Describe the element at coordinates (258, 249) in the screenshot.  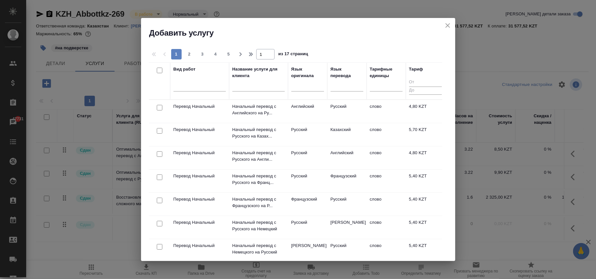
I see `p: Начальный перевод с Немецкого на Русский` at that location.